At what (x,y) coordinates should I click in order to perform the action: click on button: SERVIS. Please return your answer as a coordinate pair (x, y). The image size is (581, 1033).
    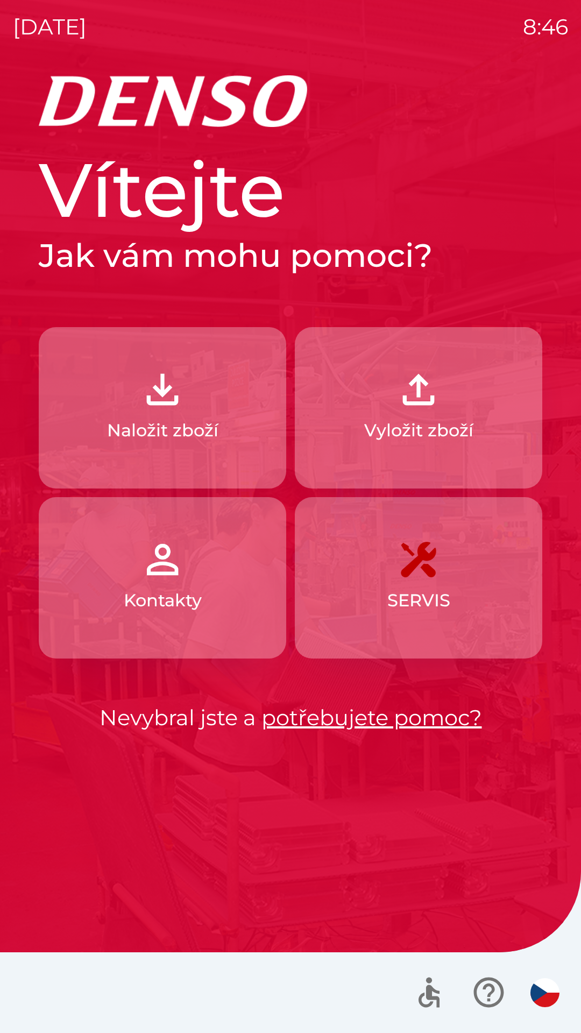
    Looking at the image, I should click on (418, 578).